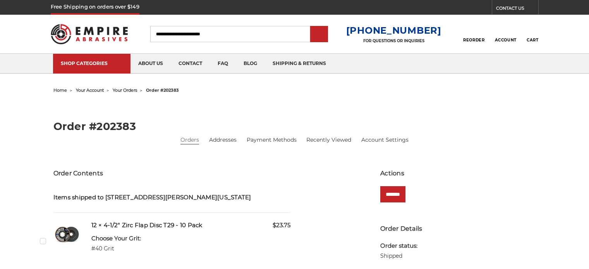 Image resolution: width=589 pixels, height=269 pixels. Describe the element at coordinates (473, 34) in the screenshot. I see `a: Reorder` at that location.